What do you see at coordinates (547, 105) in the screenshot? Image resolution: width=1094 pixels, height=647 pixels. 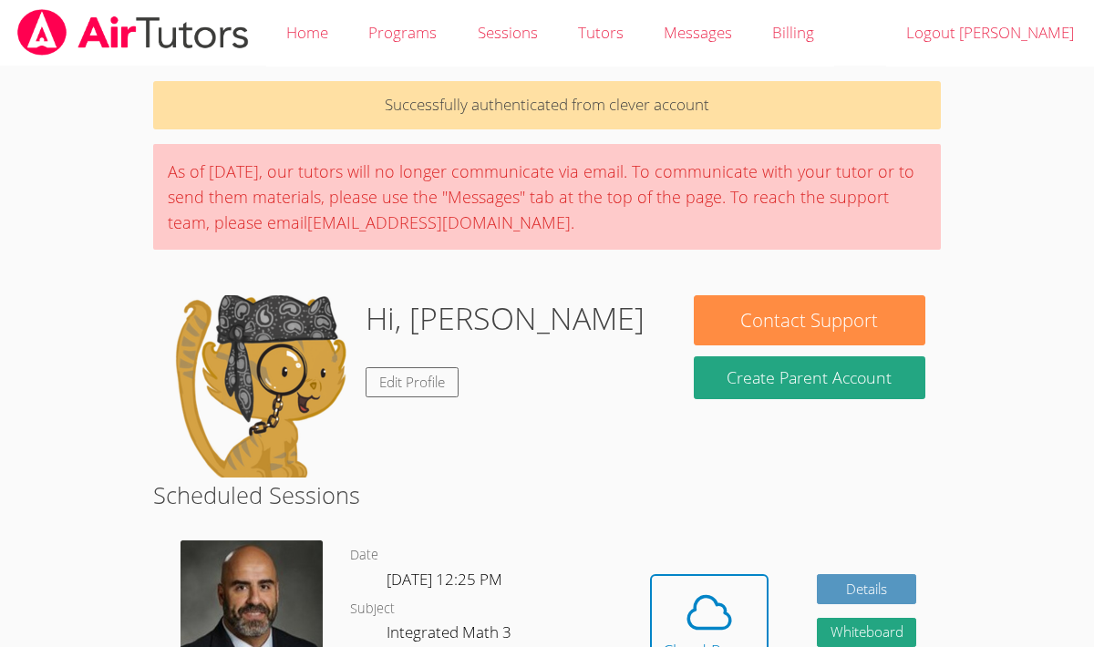 I see `p: Successfully authenticated from clever account` at bounding box center [547, 105].